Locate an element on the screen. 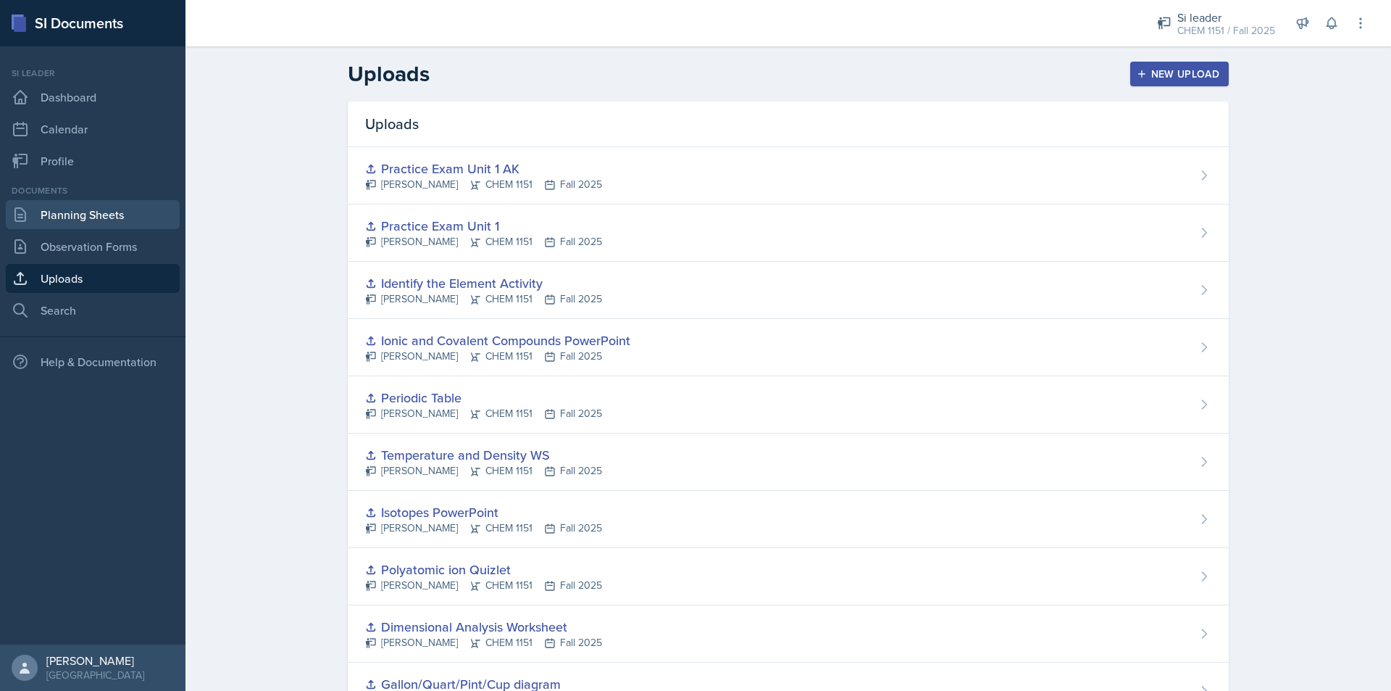  a: Search is located at coordinates (93, 310).